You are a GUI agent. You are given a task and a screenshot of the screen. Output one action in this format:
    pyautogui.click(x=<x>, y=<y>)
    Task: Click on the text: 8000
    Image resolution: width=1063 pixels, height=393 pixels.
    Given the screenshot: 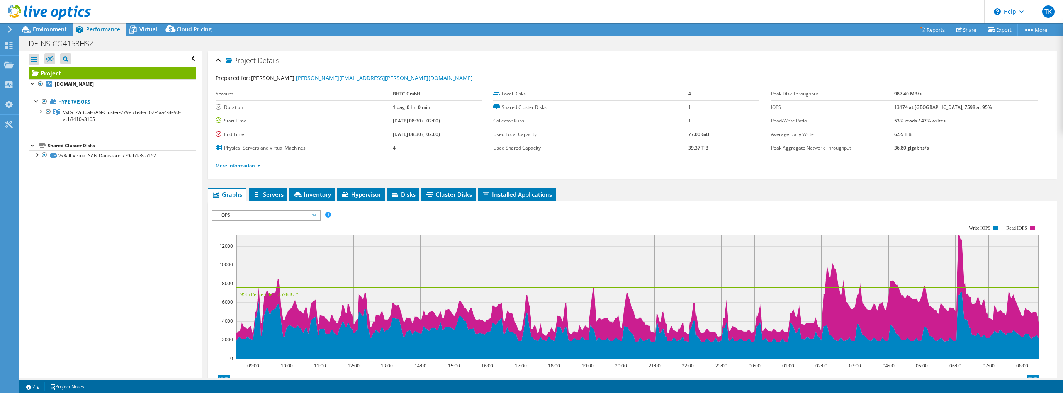 What is the action you would take?
    pyautogui.click(x=227, y=283)
    